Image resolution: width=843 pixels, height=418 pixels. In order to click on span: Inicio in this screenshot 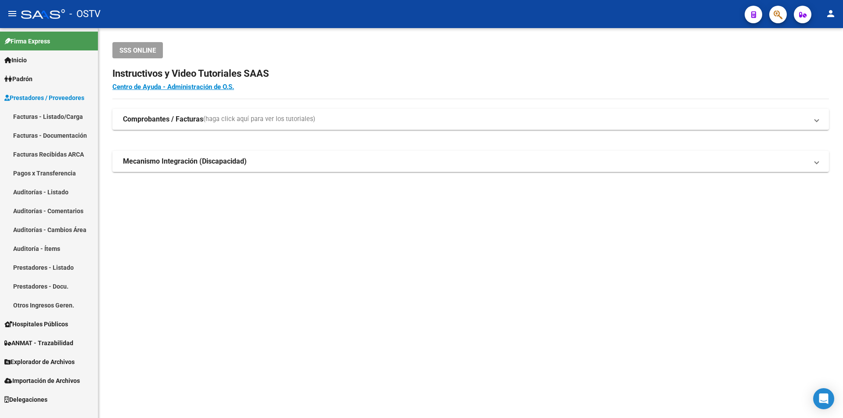, I will do `click(15, 60)`.